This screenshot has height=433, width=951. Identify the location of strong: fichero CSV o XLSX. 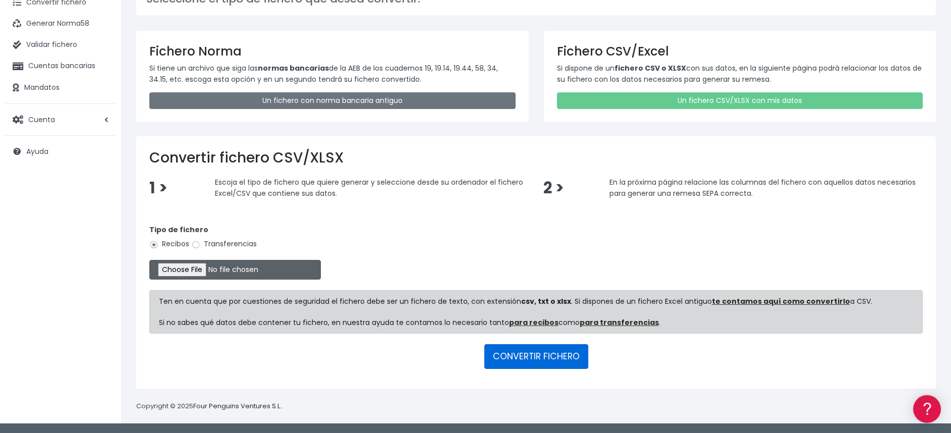
(651, 68).